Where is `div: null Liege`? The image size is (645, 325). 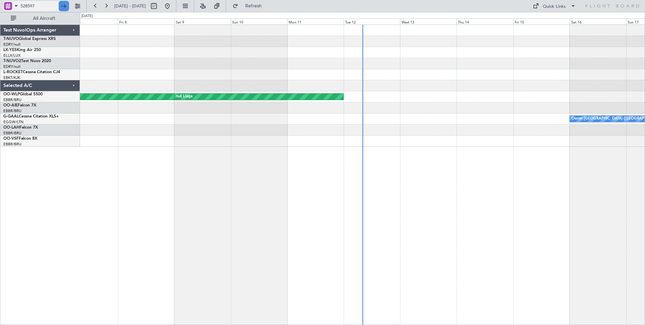 div: null Liege is located at coordinates (184, 97).